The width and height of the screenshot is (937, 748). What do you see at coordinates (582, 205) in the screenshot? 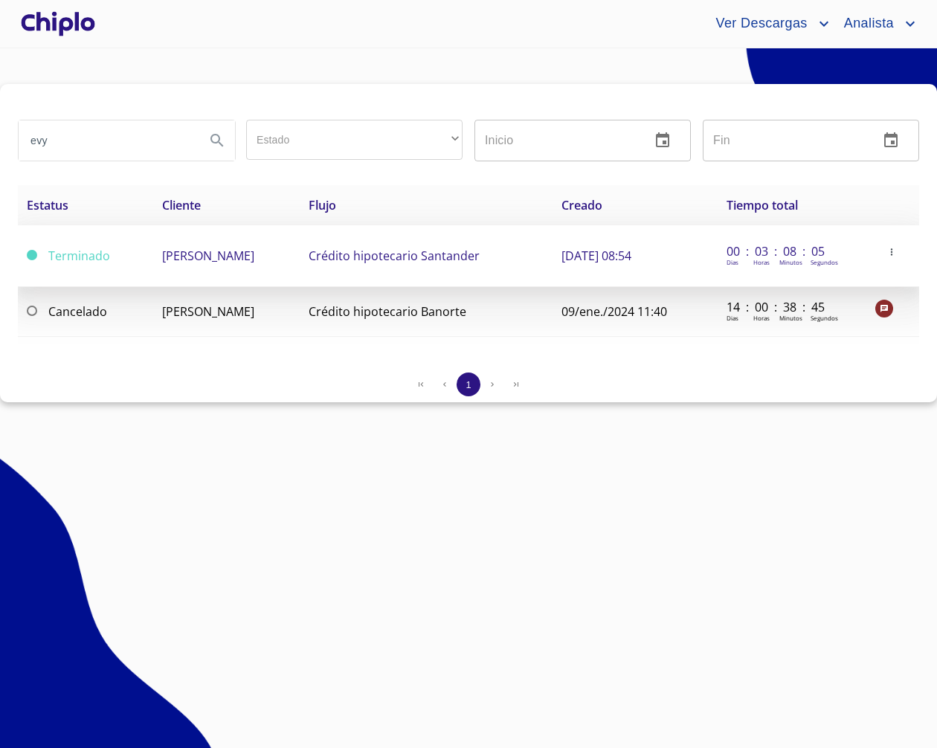
I see `span: Creado` at bounding box center [582, 205].